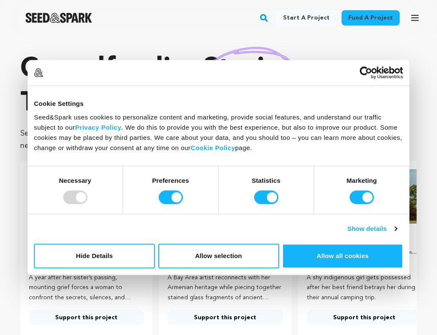 This screenshot has height=335, width=437. I want to click on strong: Necessary, so click(75, 180).